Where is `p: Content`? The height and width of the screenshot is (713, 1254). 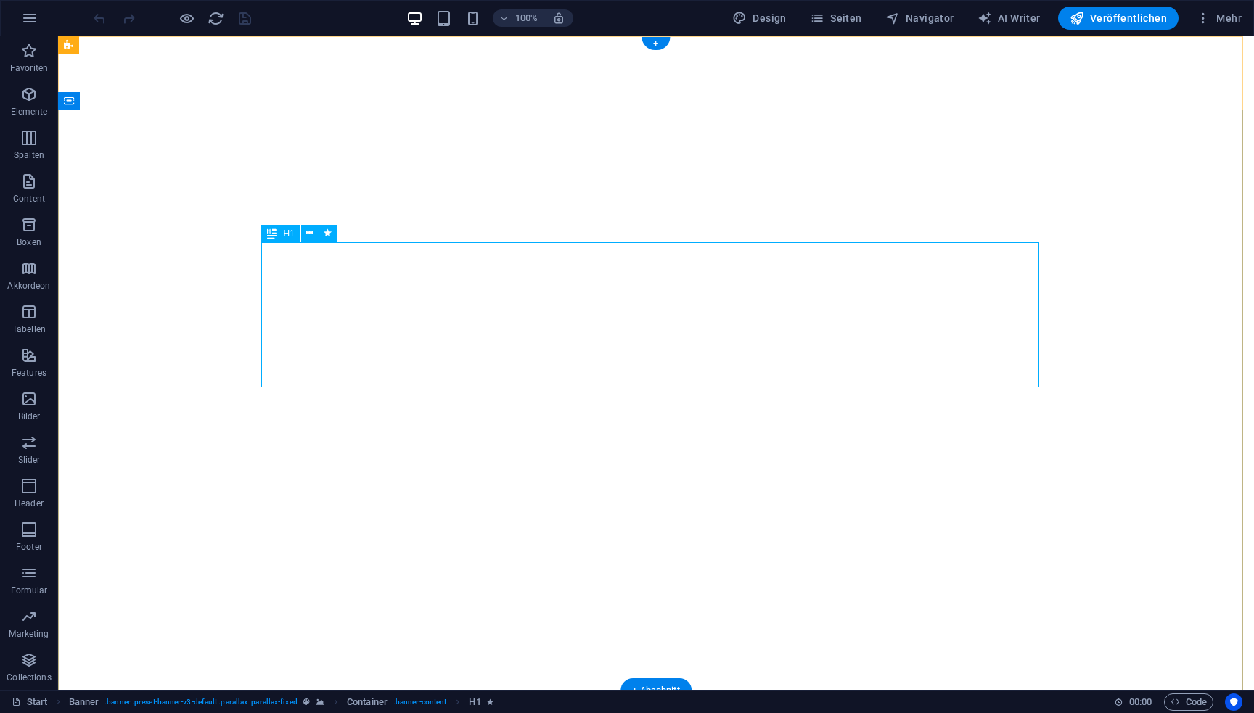
p: Content is located at coordinates (29, 199).